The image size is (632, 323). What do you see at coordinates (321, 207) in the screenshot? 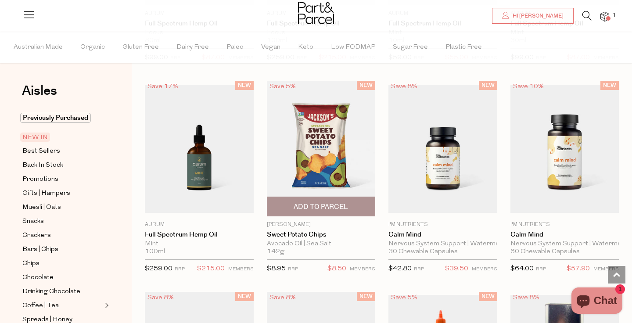
I see `span: Add To Parcel` at bounding box center [321, 207].